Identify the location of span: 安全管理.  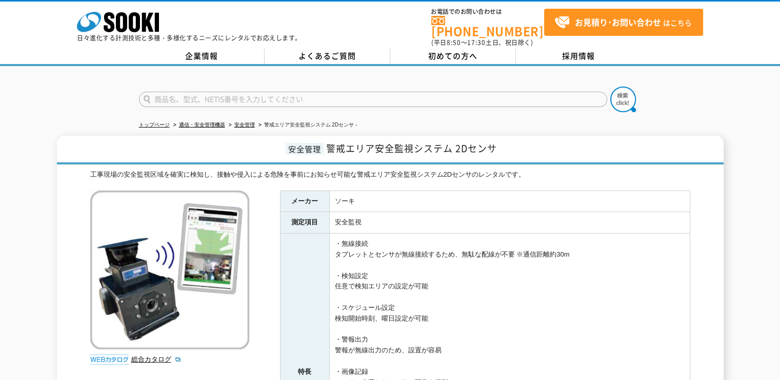
(305, 149).